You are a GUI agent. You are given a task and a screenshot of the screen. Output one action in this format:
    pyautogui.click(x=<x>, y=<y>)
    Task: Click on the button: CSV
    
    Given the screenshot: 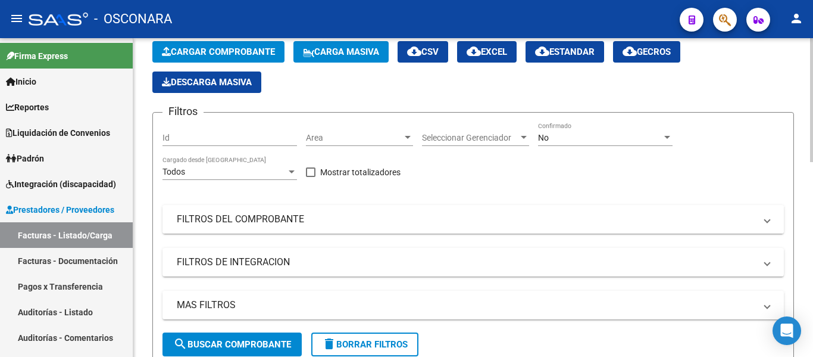 What is the action you would take?
    pyautogui.click(x=423, y=52)
    